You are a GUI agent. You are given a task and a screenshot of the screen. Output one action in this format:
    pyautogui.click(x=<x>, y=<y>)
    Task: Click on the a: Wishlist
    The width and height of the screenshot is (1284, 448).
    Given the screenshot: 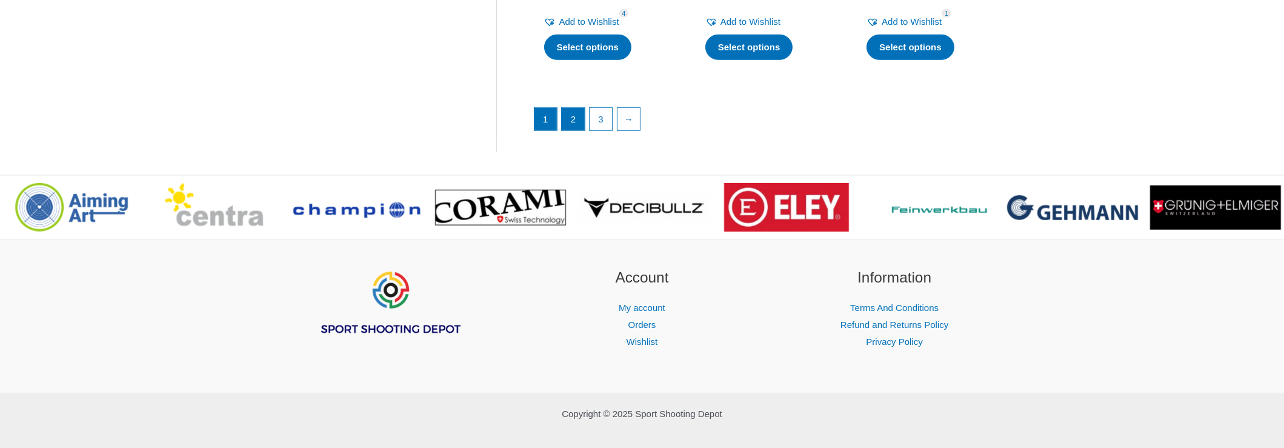 What is the action you would take?
    pyautogui.click(x=642, y=341)
    